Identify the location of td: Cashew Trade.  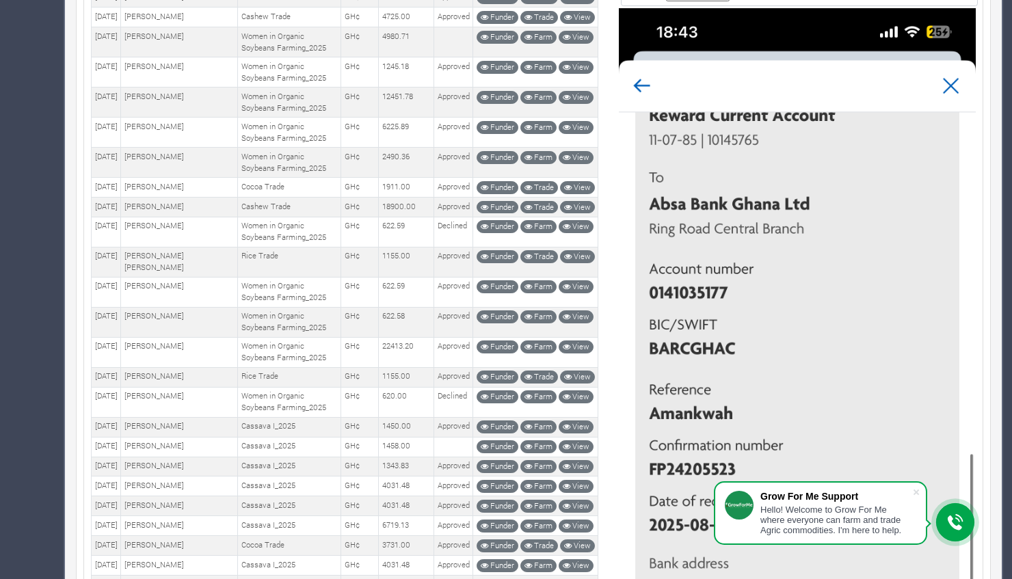
(289, 207).